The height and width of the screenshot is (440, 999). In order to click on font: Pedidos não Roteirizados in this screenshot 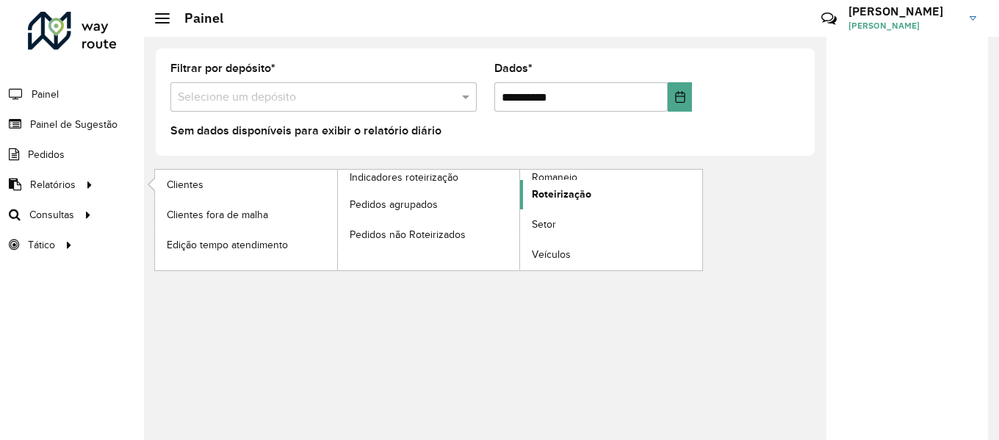, I will do `click(408, 234)`.